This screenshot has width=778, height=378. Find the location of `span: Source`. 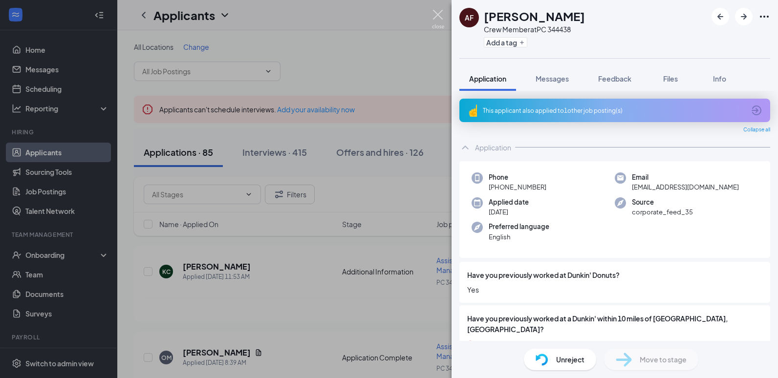

span: Source is located at coordinates (662, 202).